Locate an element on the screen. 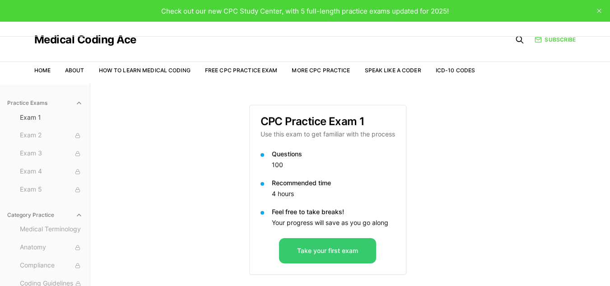 Image resolution: width=610 pixels, height=286 pixels. button: Exam 3 is located at coordinates (51, 154).